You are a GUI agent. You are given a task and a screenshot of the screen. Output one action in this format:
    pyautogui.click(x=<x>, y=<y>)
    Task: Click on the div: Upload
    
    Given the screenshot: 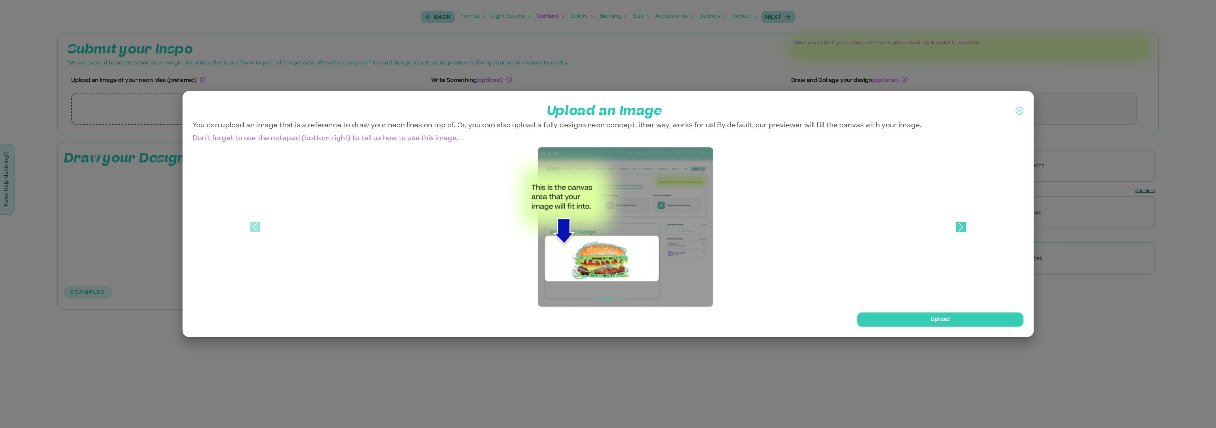 What is the action you would take?
    pyautogui.click(x=940, y=320)
    